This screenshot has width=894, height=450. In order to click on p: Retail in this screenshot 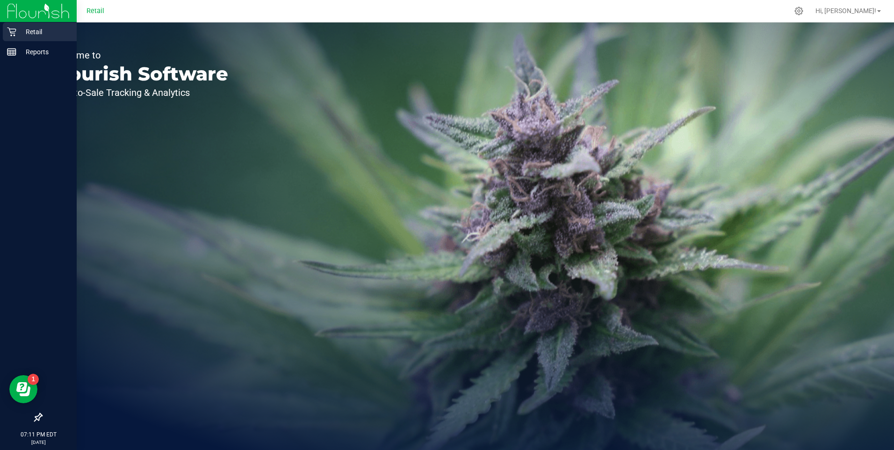, I will do `click(44, 32)`.